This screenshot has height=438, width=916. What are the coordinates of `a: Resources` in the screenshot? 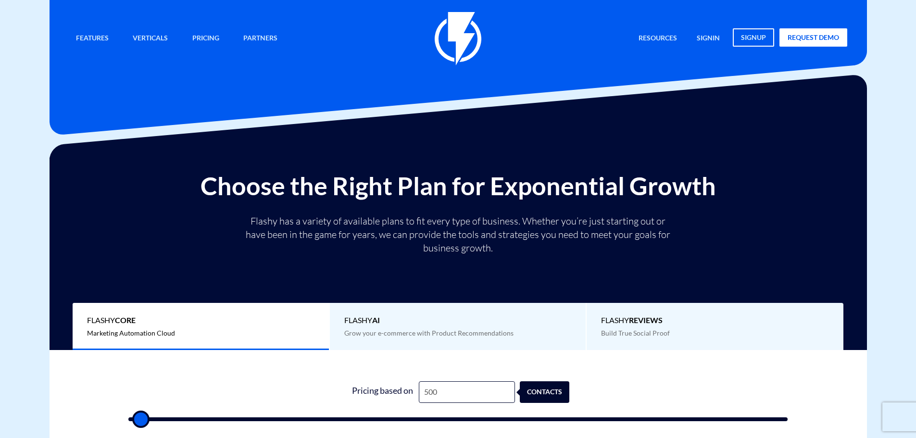 It's located at (658, 38).